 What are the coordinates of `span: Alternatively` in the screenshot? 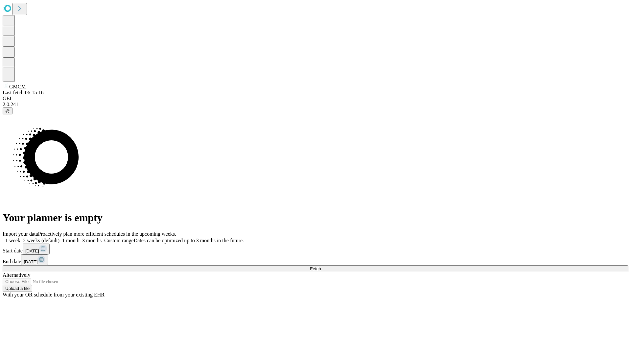 It's located at (16, 275).